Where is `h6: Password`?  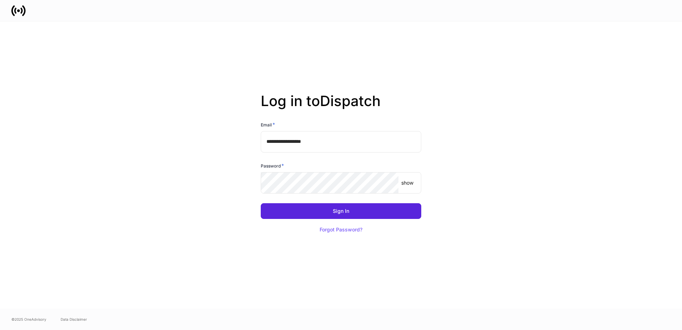
h6: Password is located at coordinates (272, 166).